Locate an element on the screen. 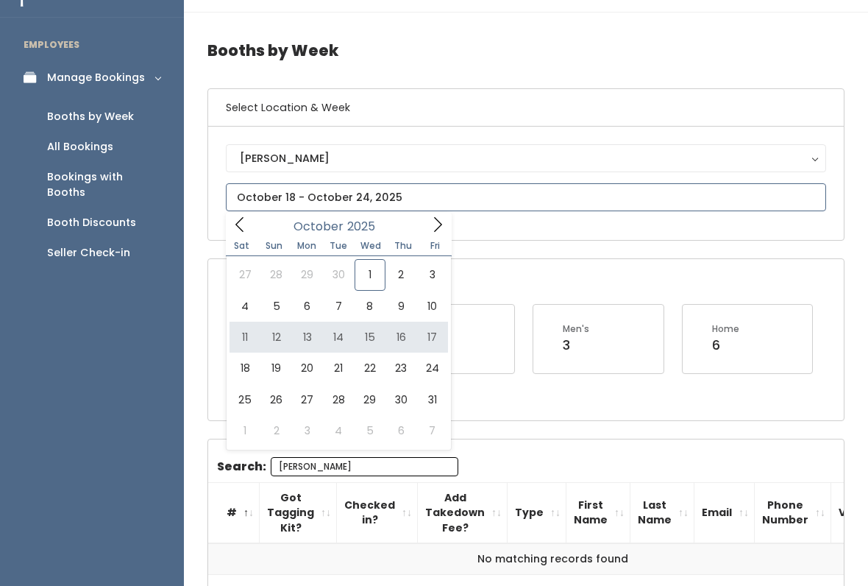 Image resolution: width=868 pixels, height=586 pixels. span: October 13, 2025 is located at coordinates (308, 337).